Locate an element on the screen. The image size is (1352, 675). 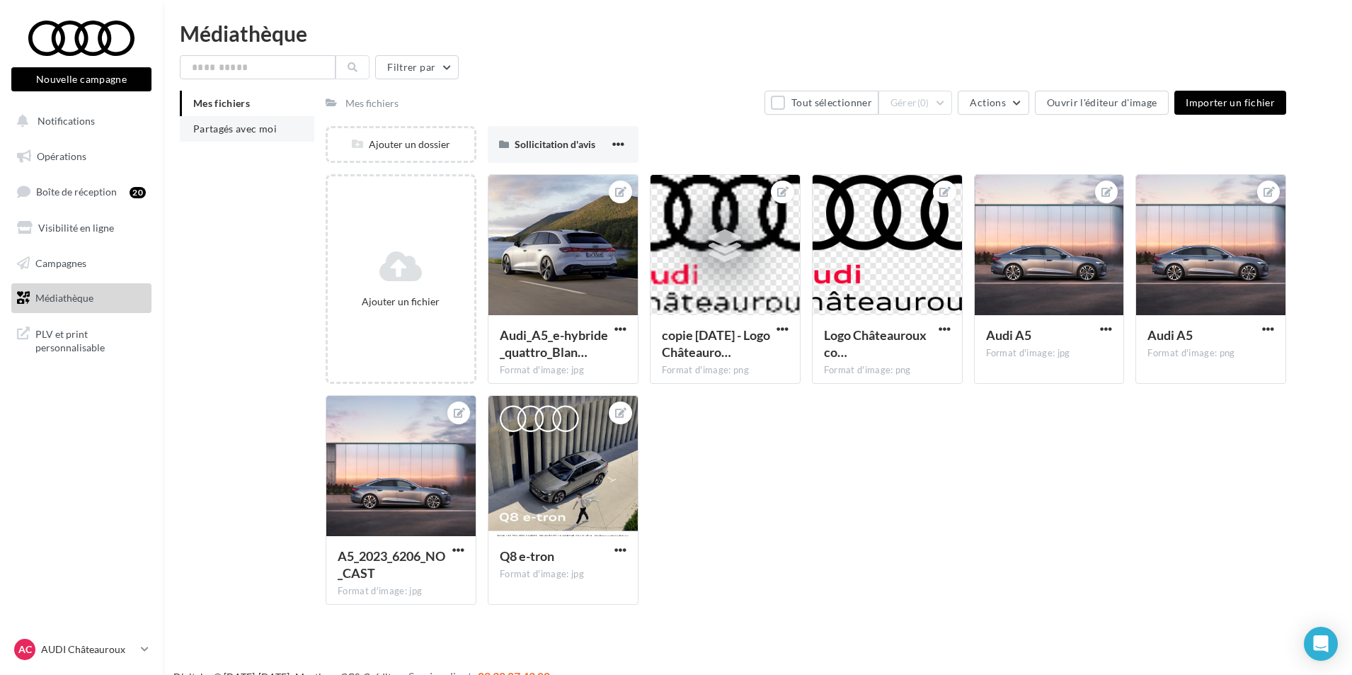
a: AC AUDI Châteauroux is located at coordinates (81, 649).